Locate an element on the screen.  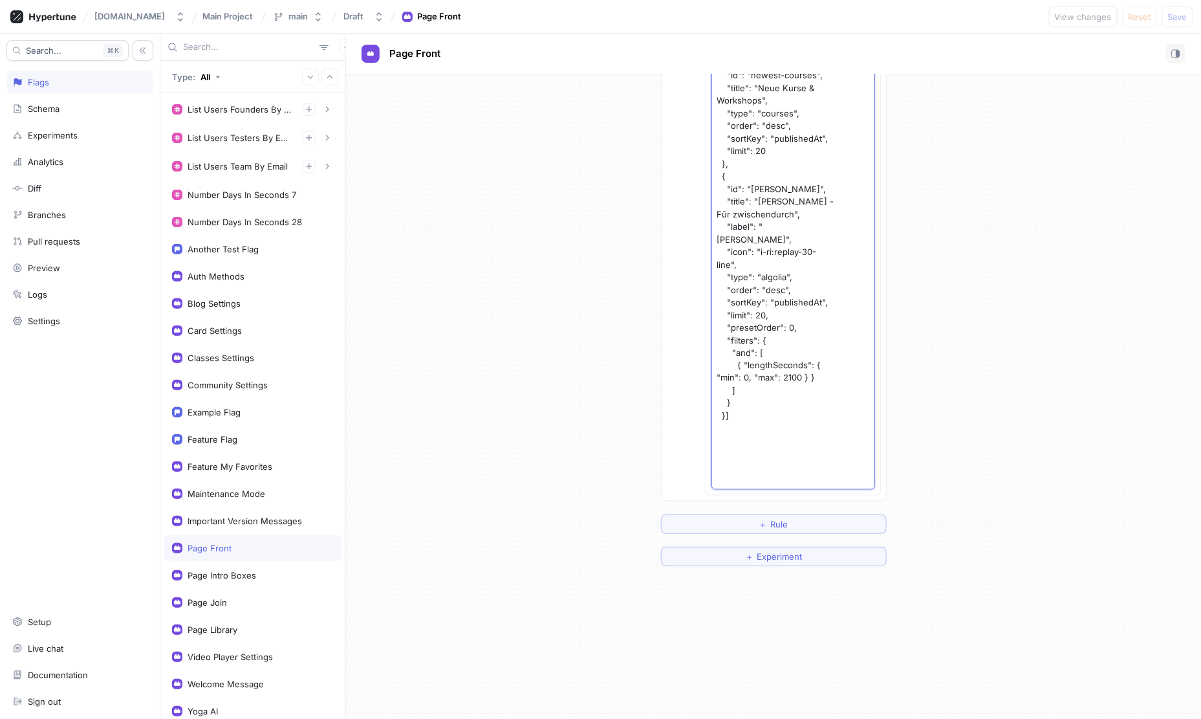
div: Diff is located at coordinates (34, 188).